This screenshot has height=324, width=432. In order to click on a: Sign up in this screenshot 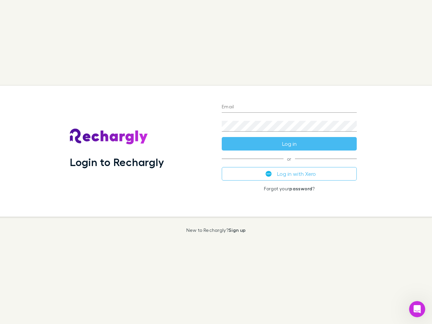, I will do `click(237, 230)`.